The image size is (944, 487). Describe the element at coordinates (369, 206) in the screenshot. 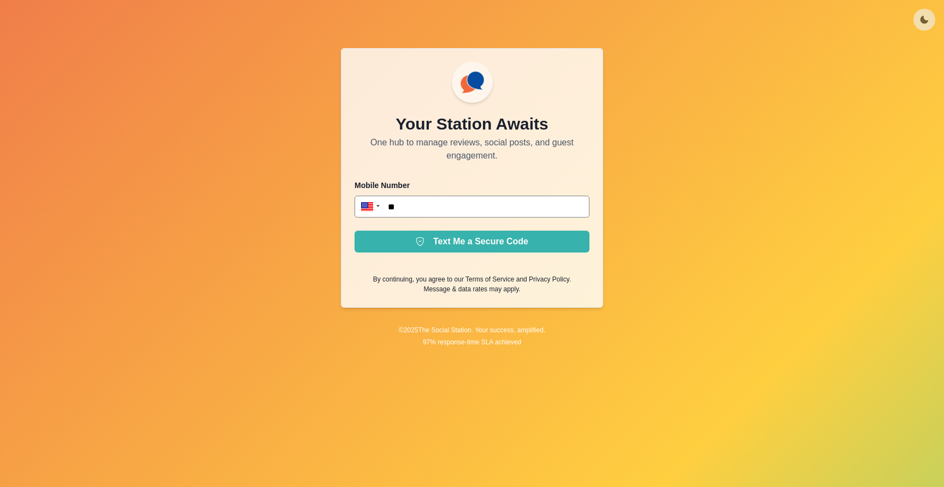

I see `div: United States: + 1` at that location.